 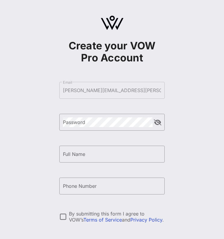 I want to click on button: append icon, so click(x=157, y=123).